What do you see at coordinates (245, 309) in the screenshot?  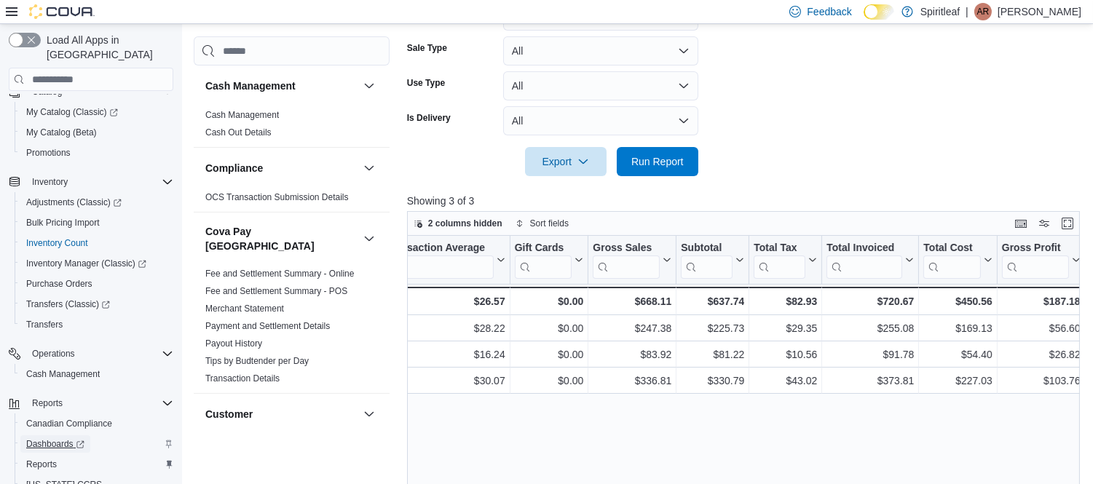 I see `span: Merchant Statement` at bounding box center [245, 309].